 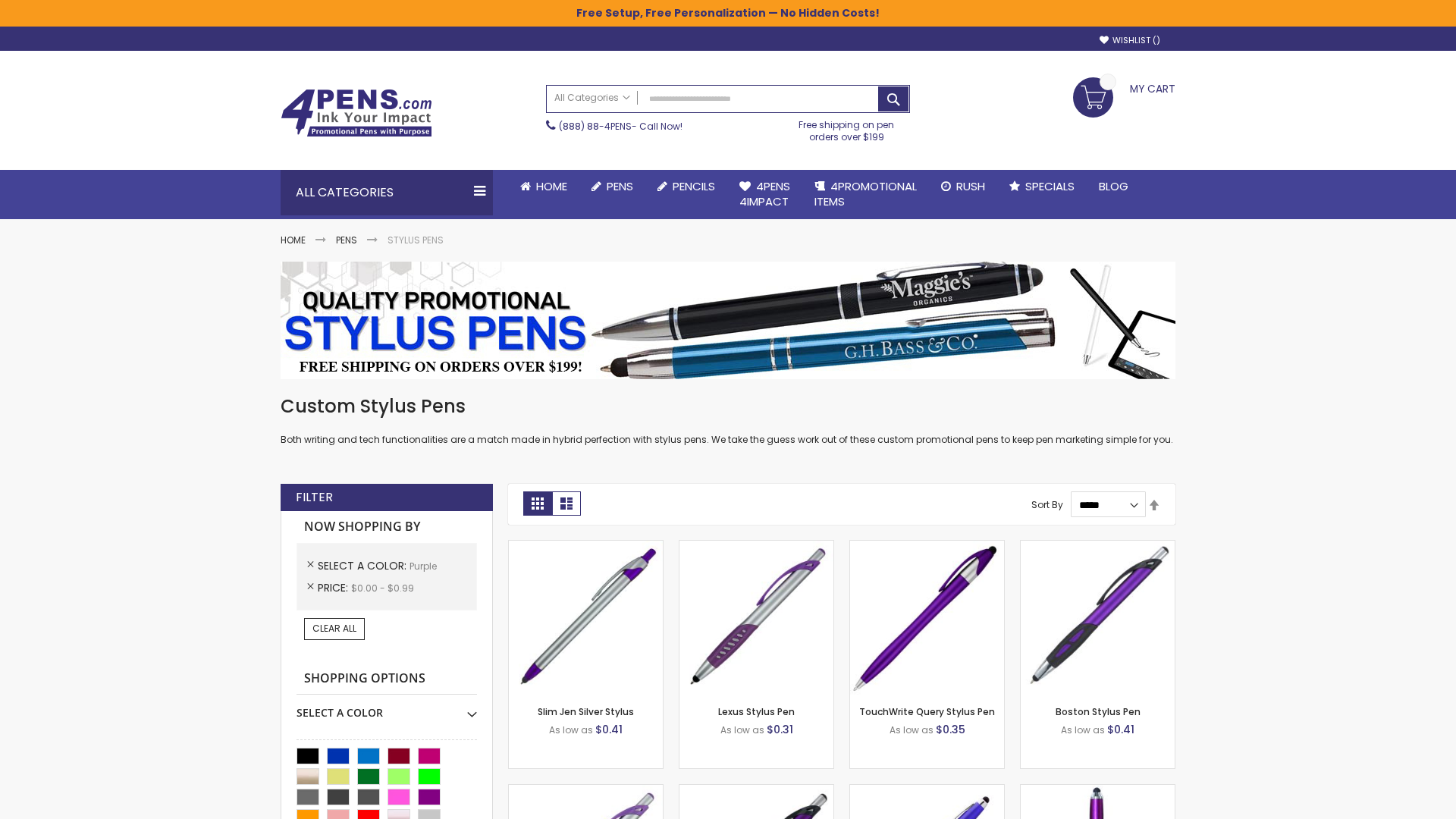 I want to click on a: Rush, so click(x=963, y=187).